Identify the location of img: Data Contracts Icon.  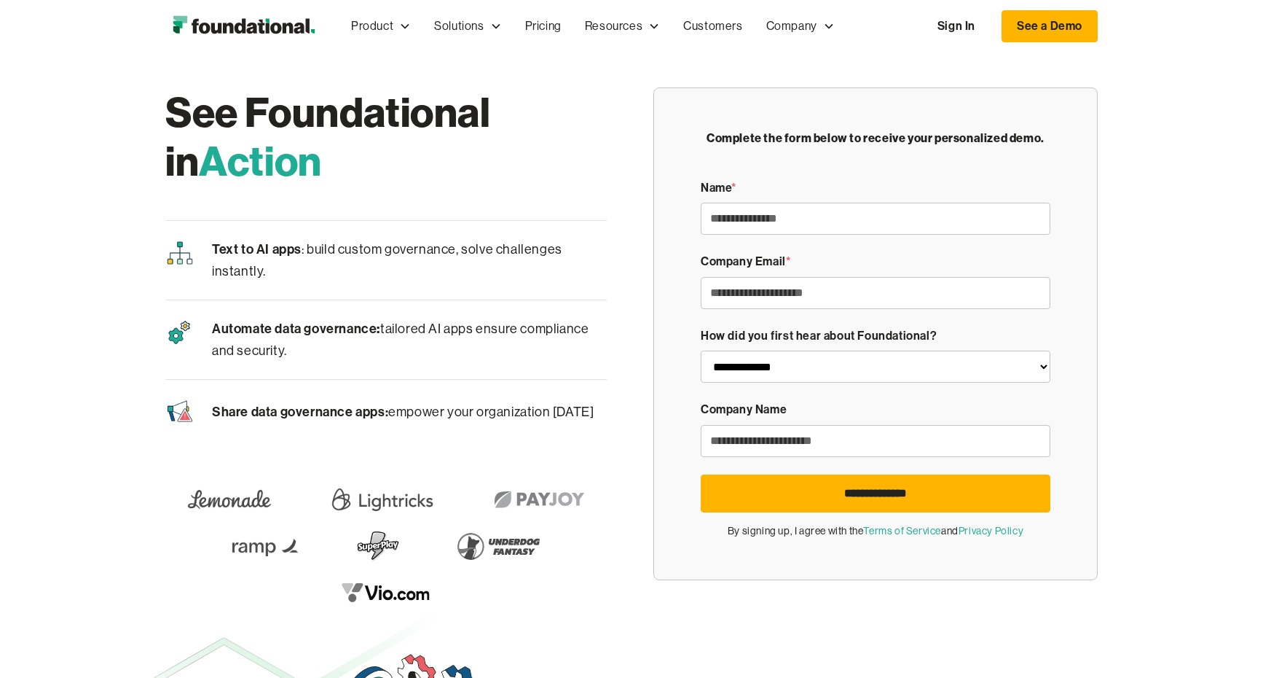
(180, 412).